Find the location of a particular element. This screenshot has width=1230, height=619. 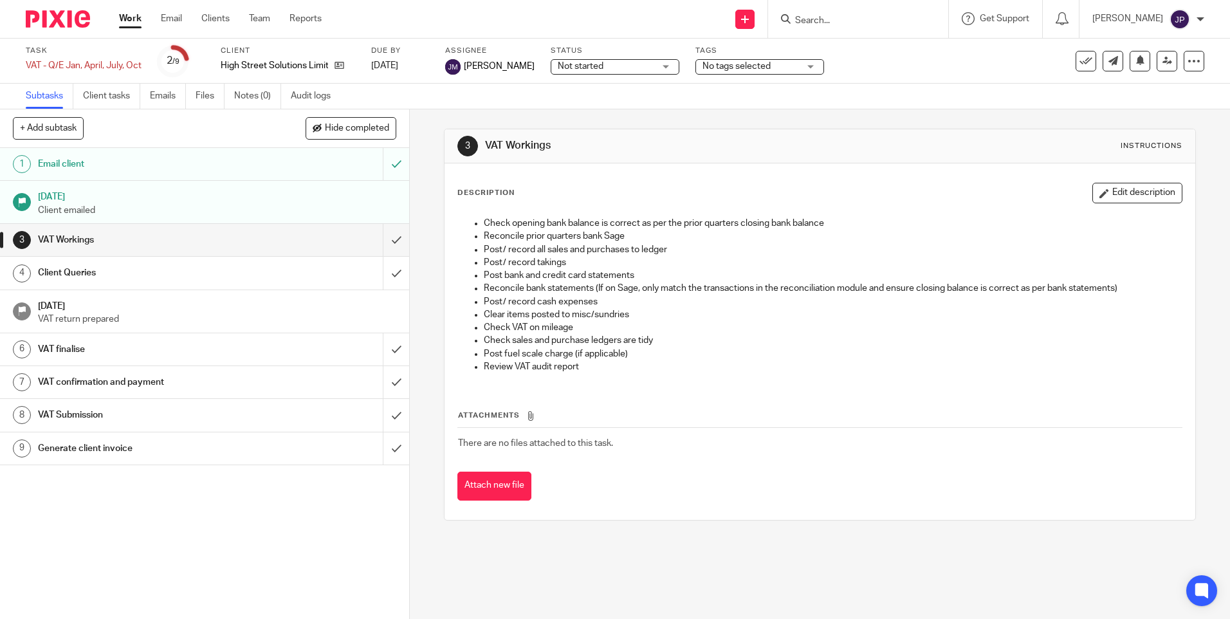

h1: VAT finalise is located at coordinates (149, 349).